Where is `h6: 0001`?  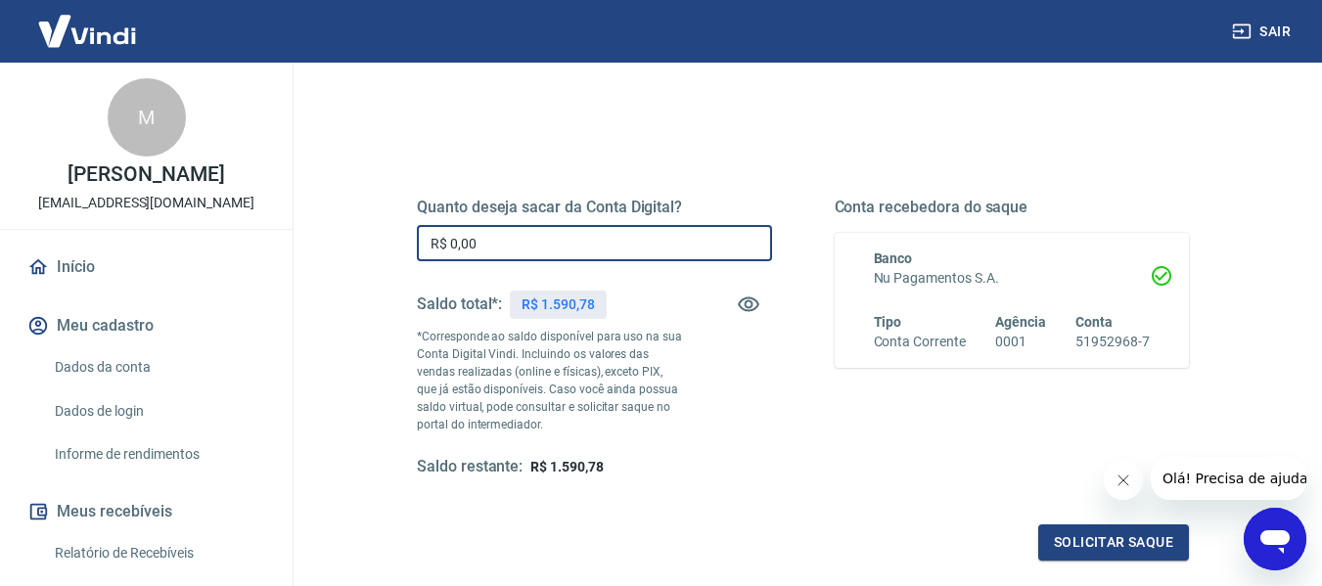
h6: 0001 is located at coordinates (1021, 342).